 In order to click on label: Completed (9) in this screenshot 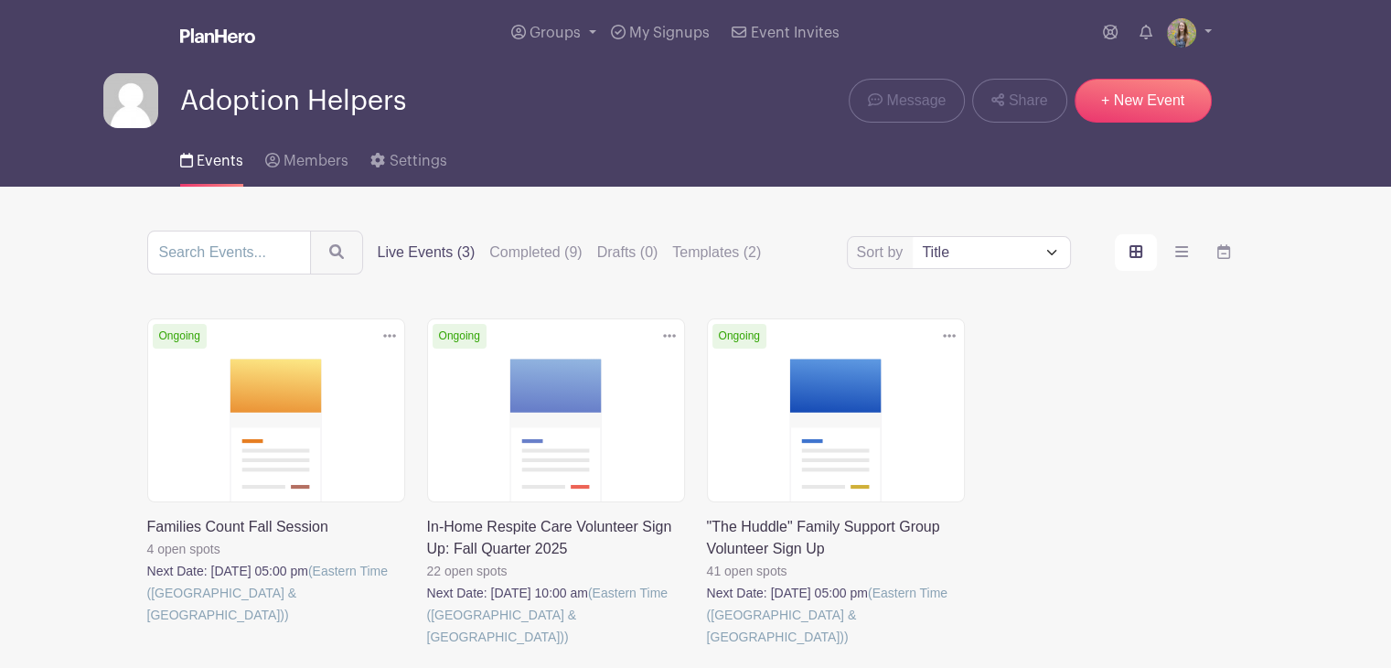, I will do `click(535, 252)`.